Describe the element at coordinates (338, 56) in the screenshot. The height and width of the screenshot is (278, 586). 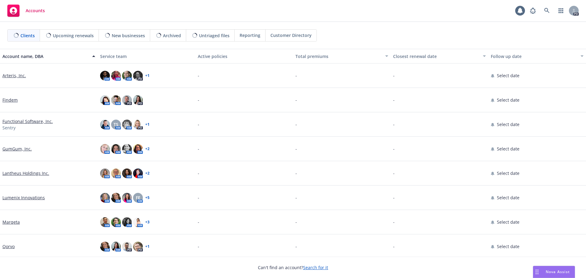
I see `div: Total premiums` at that location.